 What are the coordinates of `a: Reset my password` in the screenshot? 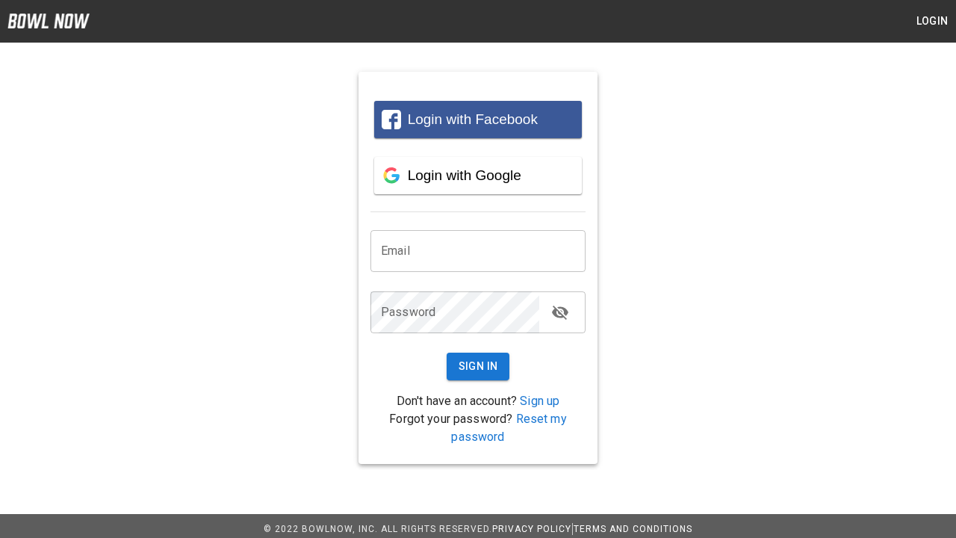 It's located at (509, 427).